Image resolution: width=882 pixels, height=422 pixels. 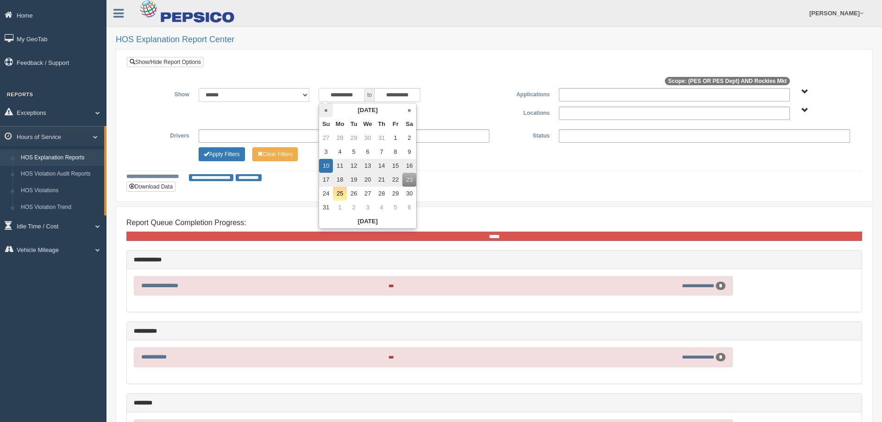 I want to click on button: Download Data, so click(x=151, y=187).